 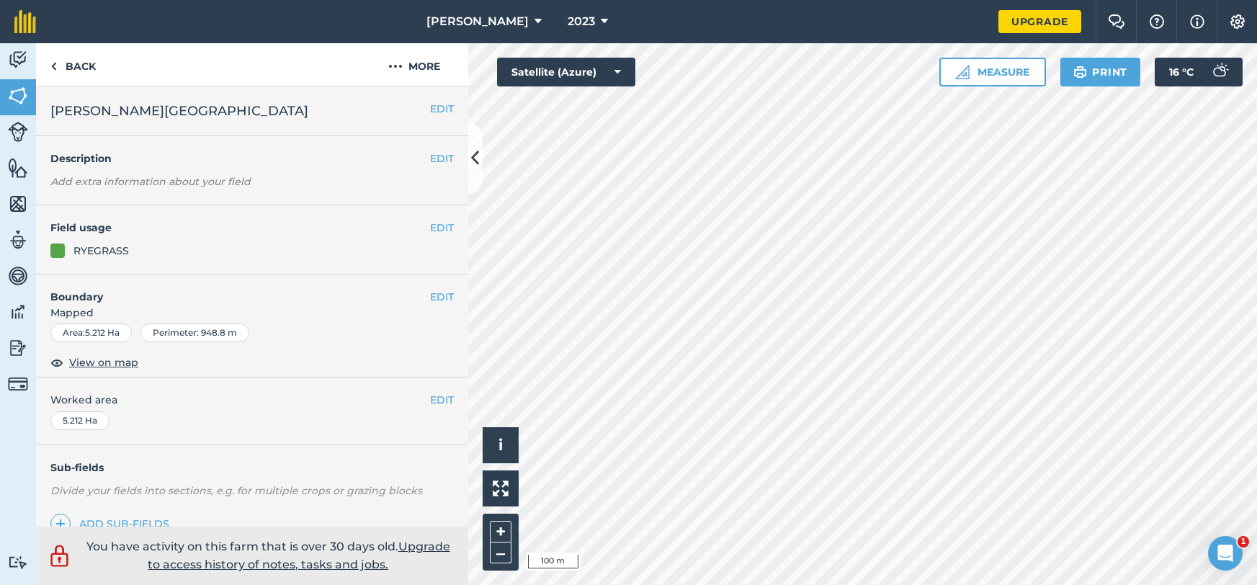 What do you see at coordinates (240, 228) in the screenshot?
I see `h4: Field usage` at bounding box center [240, 228].